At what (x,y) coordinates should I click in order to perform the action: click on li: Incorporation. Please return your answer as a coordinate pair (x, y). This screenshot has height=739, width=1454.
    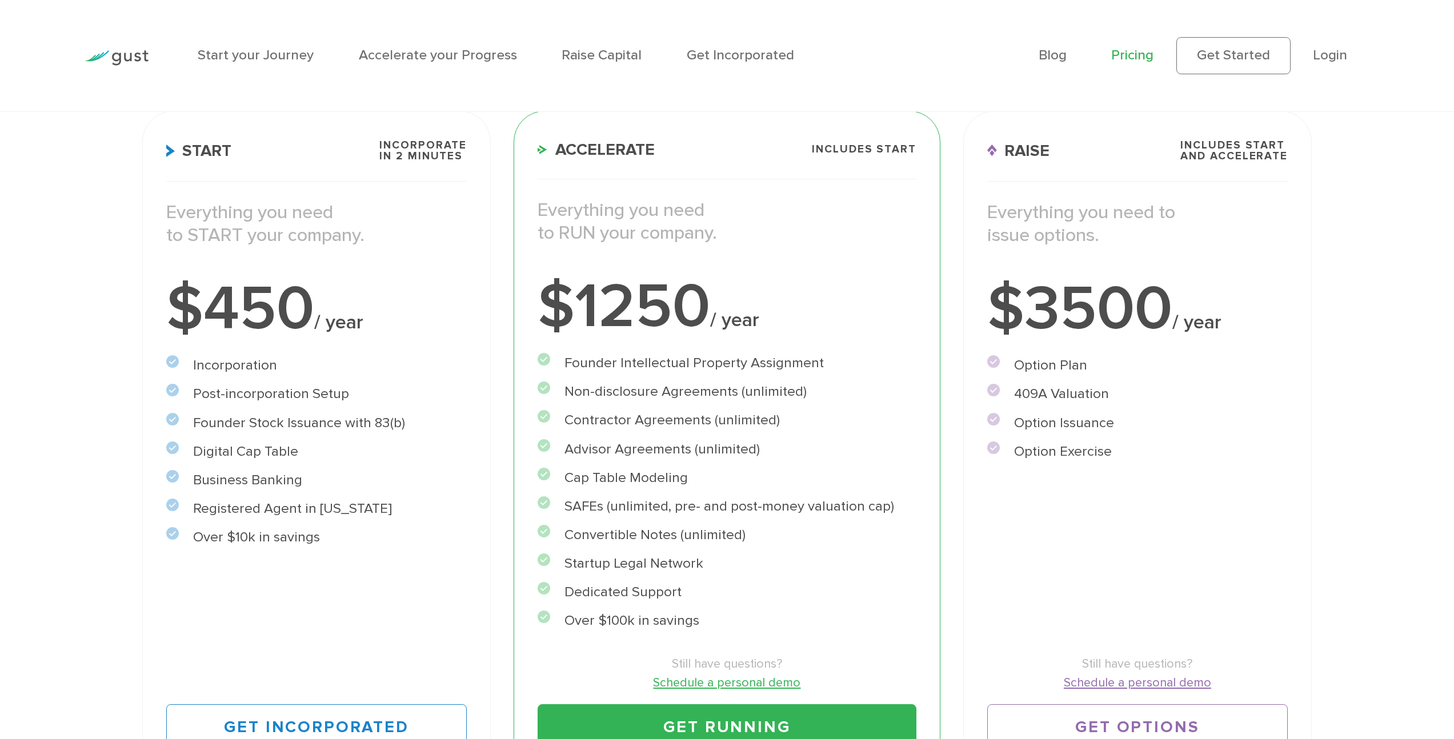
    Looking at the image, I should click on (317, 366).